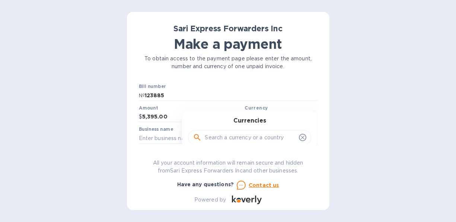  Describe the element at coordinates (192, 117) in the screenshot. I see `input: 0.00` at that location.